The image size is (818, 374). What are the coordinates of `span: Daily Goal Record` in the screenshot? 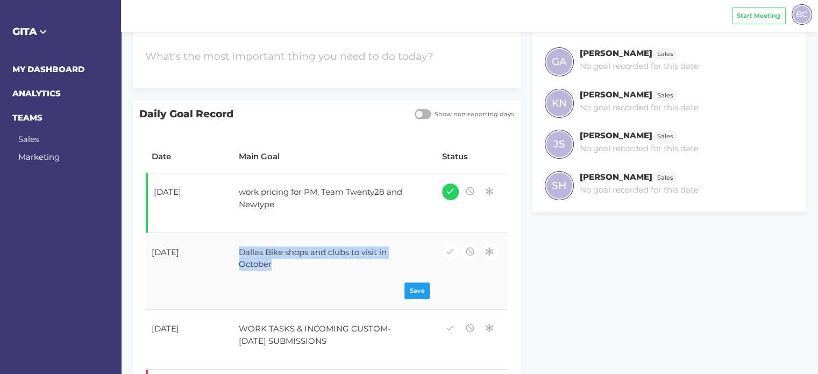 It's located at (271, 114).